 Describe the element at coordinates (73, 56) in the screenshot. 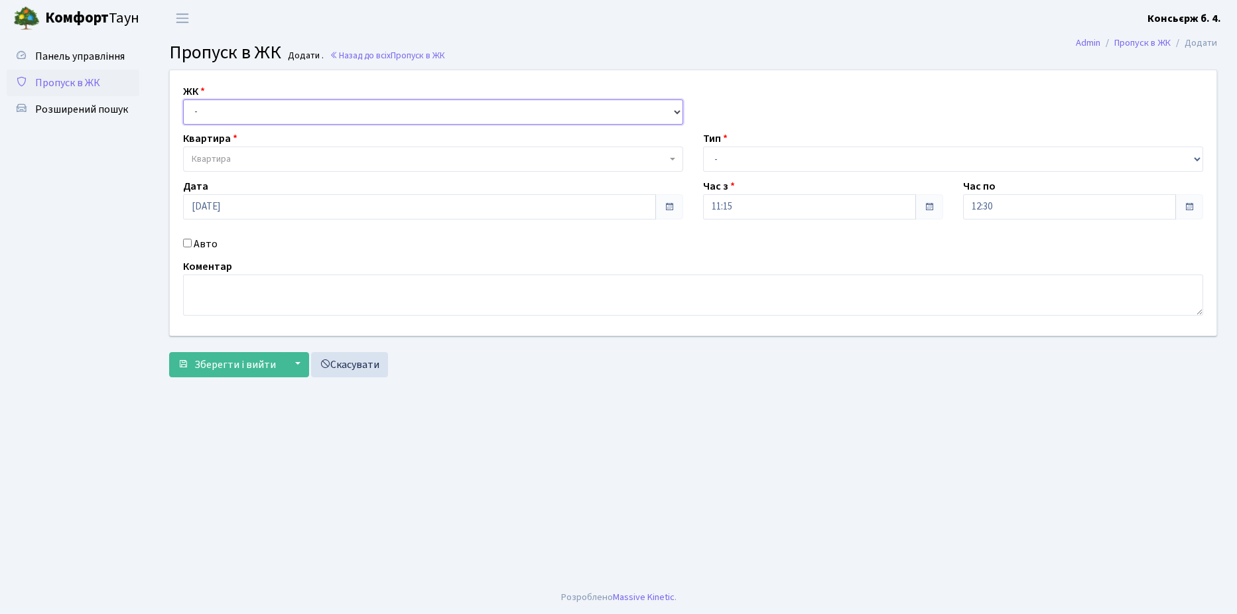

I see `a: Панель управління` at that location.